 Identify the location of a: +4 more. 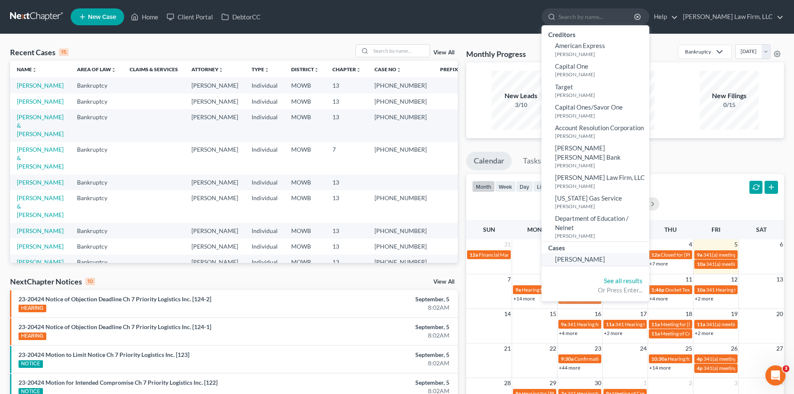
(659, 298).